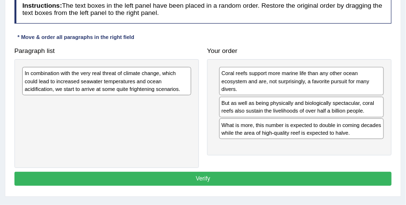 The image size is (406, 205). I want to click on div: Coral reefs support more marine life than any other ocean ecosystem and are, not surprisingly, a ..., so click(301, 81).